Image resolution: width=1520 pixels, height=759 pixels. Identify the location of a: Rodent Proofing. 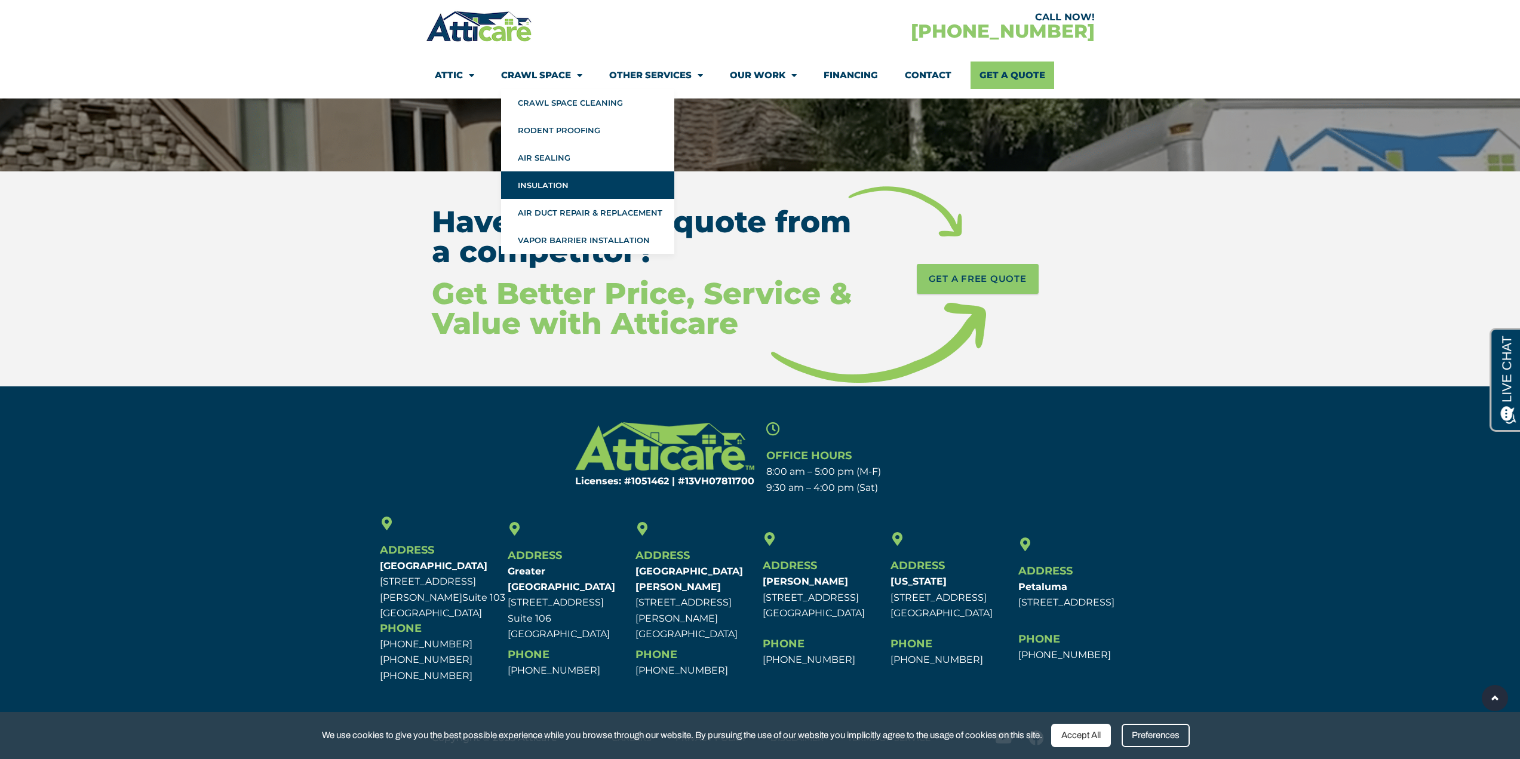
(588, 130).